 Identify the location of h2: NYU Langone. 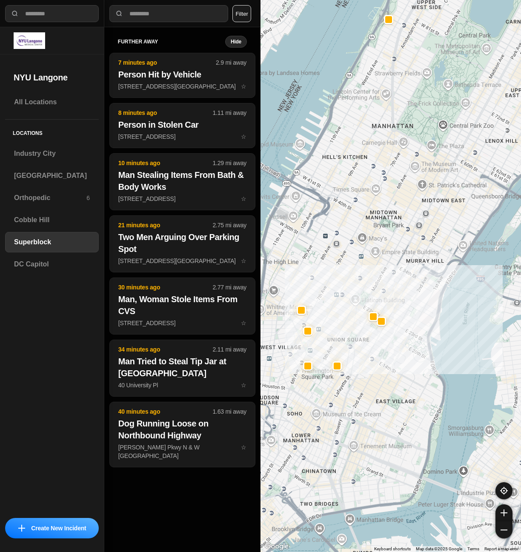
(52, 78).